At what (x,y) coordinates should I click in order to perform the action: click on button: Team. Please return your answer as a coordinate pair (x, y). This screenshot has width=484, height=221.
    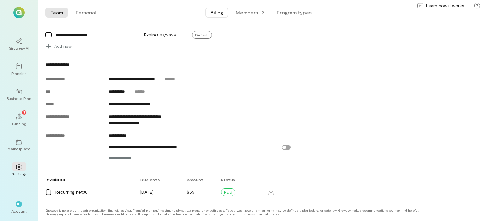
    Looking at the image, I should click on (57, 13).